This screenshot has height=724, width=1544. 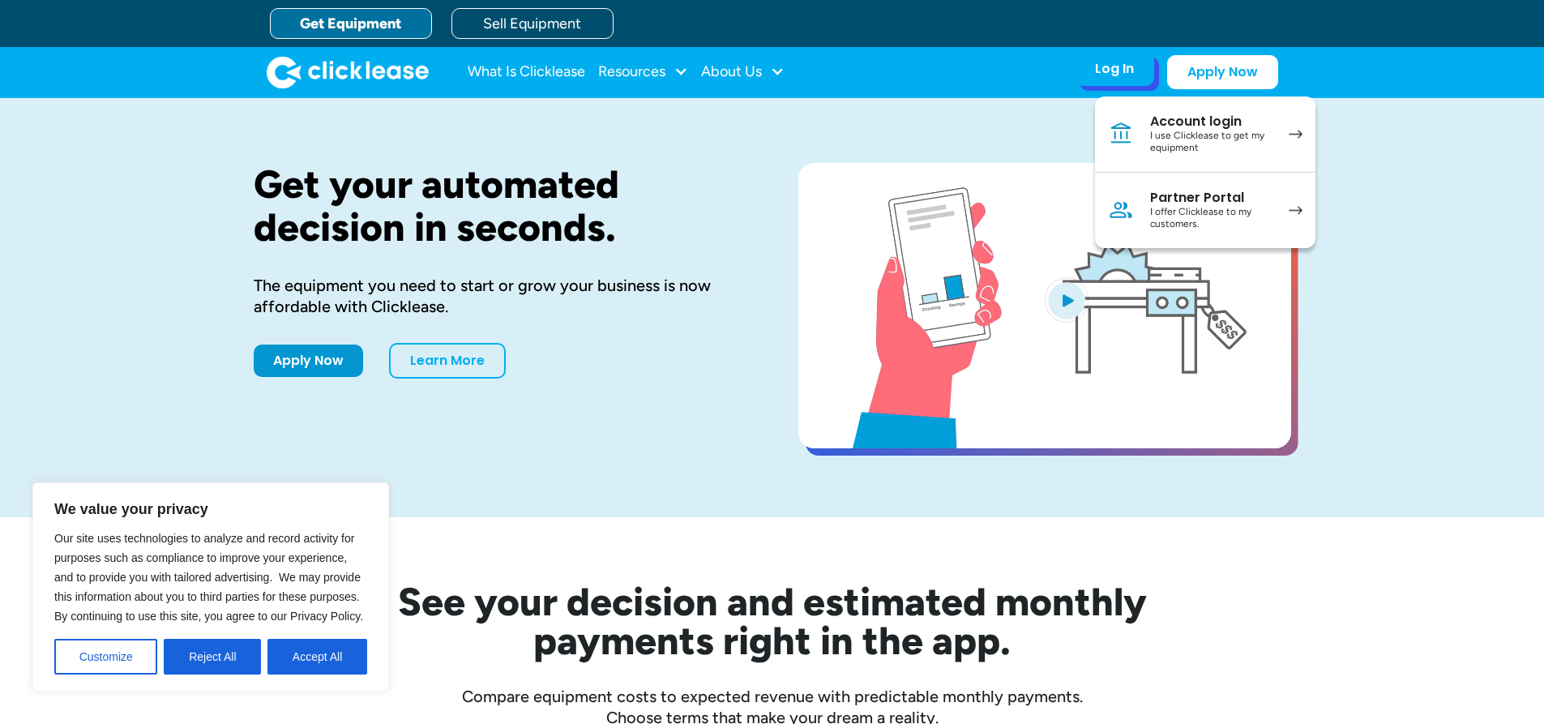 What do you see at coordinates (500, 296) in the screenshot?
I see `div: The equipment you need to start or grow your business is now affordable with Clicklease.` at bounding box center [500, 296].